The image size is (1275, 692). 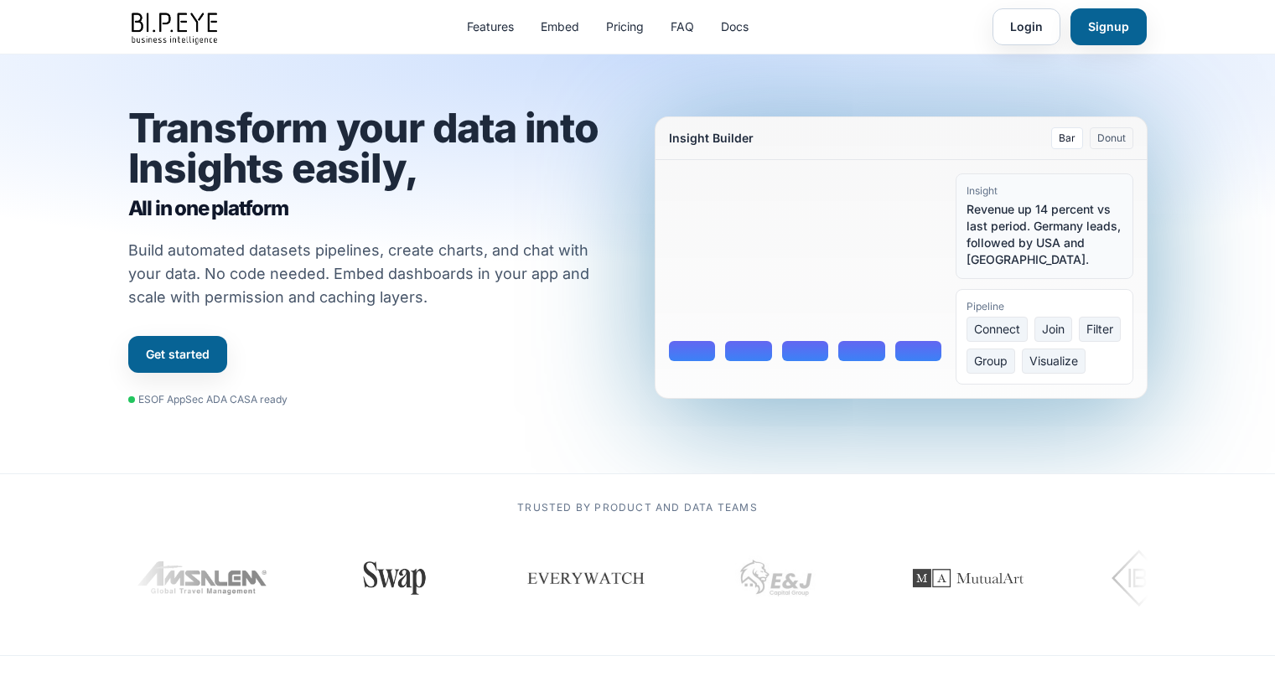 What do you see at coordinates (560, 27) in the screenshot?
I see `a: Embed` at bounding box center [560, 27].